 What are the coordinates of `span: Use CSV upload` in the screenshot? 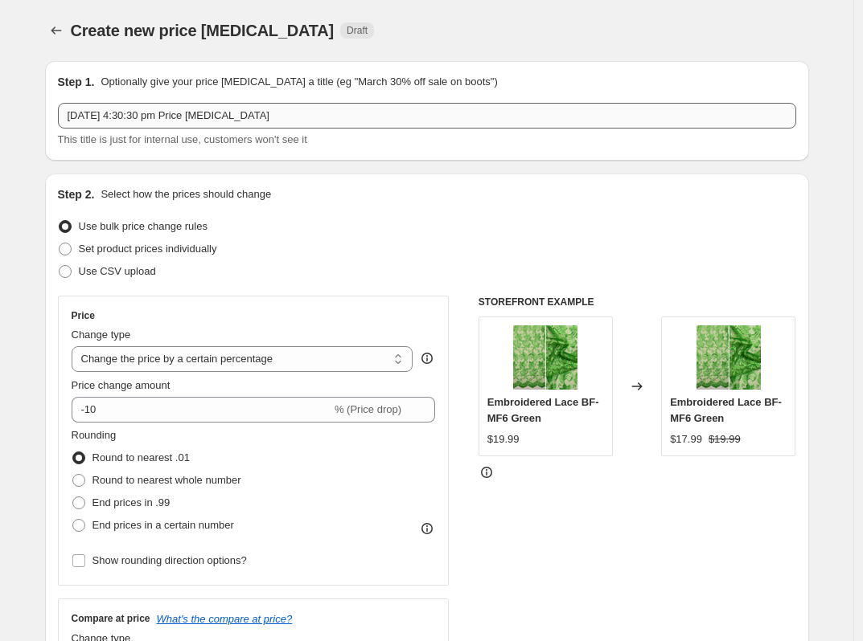 It's located at (117, 271).